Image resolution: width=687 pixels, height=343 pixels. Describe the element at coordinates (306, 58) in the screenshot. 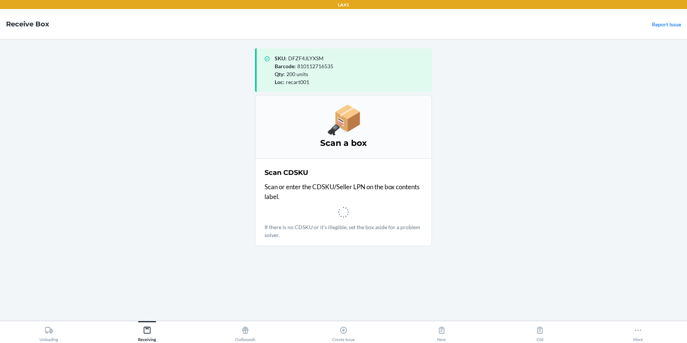

I see `span: DFZF4JLYXSM` at that location.